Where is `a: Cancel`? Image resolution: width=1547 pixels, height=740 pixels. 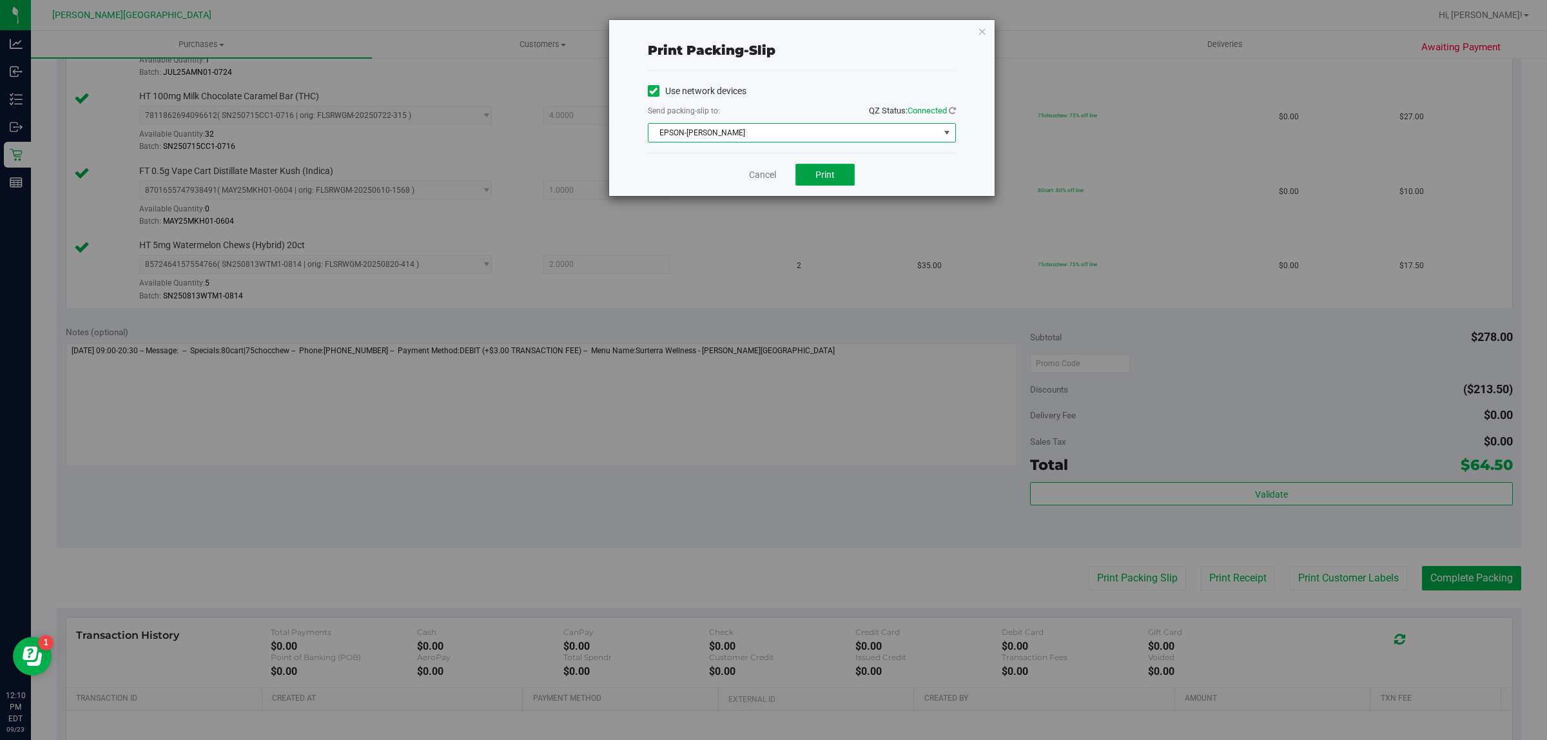
a: Cancel is located at coordinates (762, 175).